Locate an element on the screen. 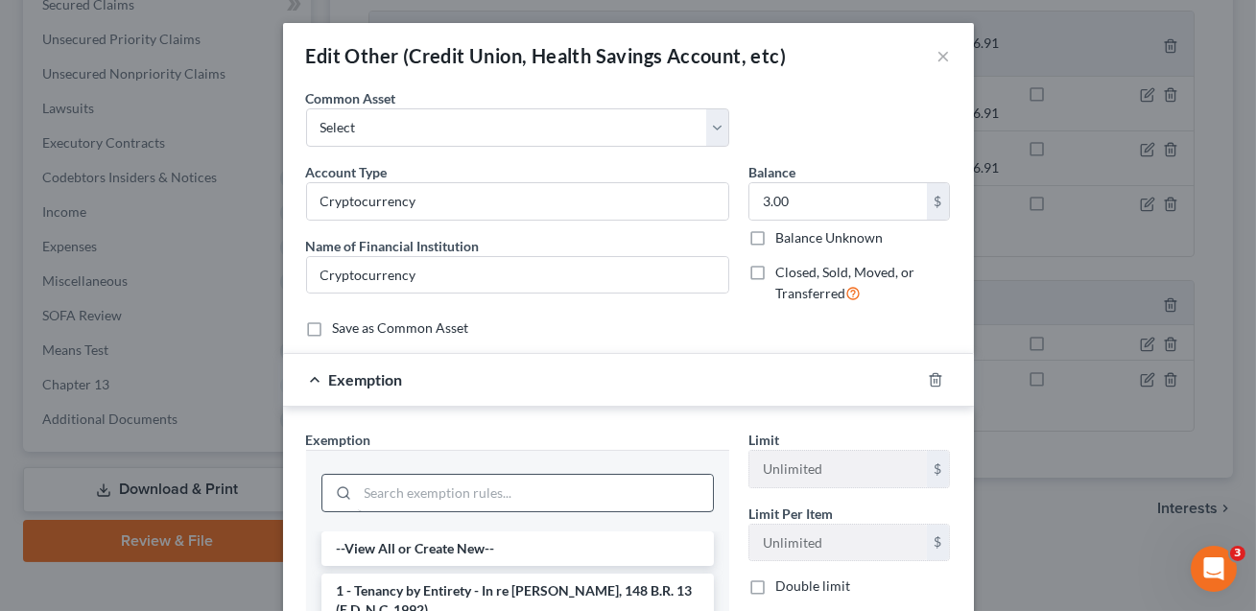  label: Account Type is located at coordinates (346, 172).